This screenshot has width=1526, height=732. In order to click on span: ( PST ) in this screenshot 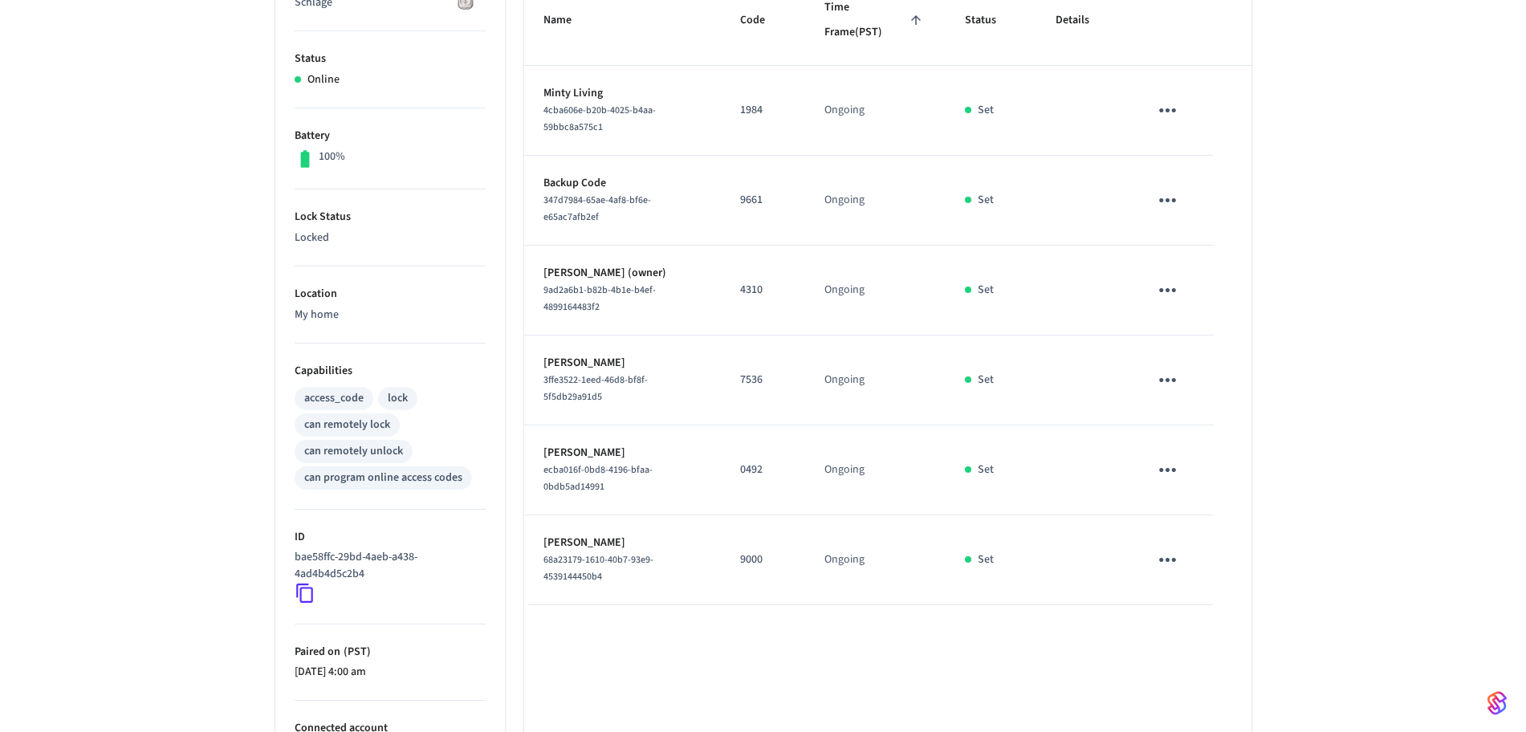, I will do `click(356, 652)`.